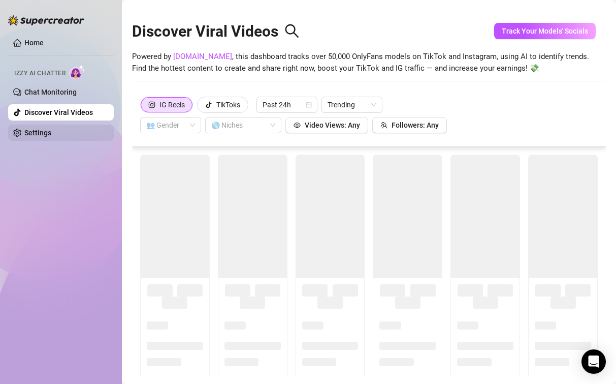  What do you see at coordinates (287, 105) in the screenshot?
I see `span: Past 24h` at bounding box center [287, 105].